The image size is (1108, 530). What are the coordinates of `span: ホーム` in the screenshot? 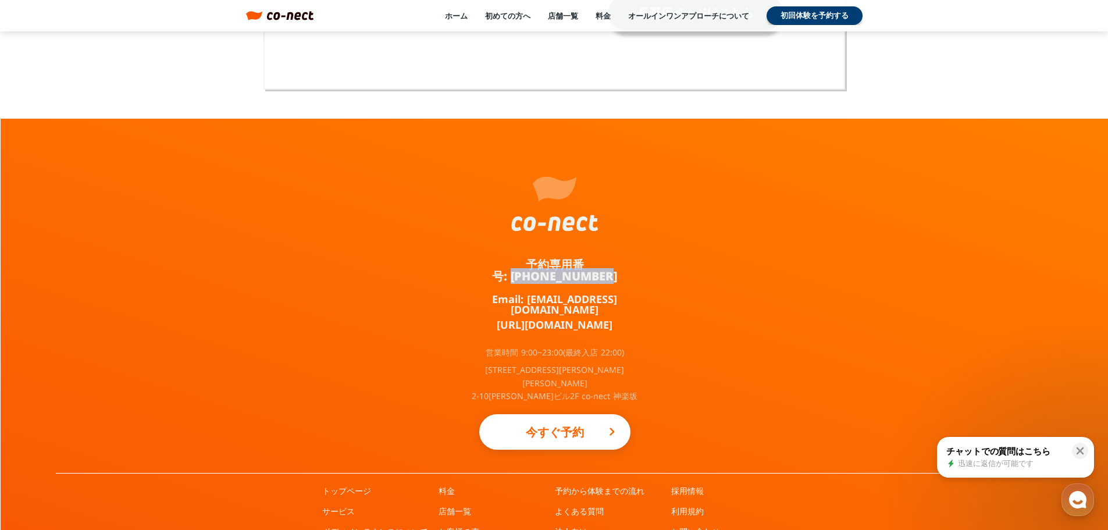 It's located at (40, 391).